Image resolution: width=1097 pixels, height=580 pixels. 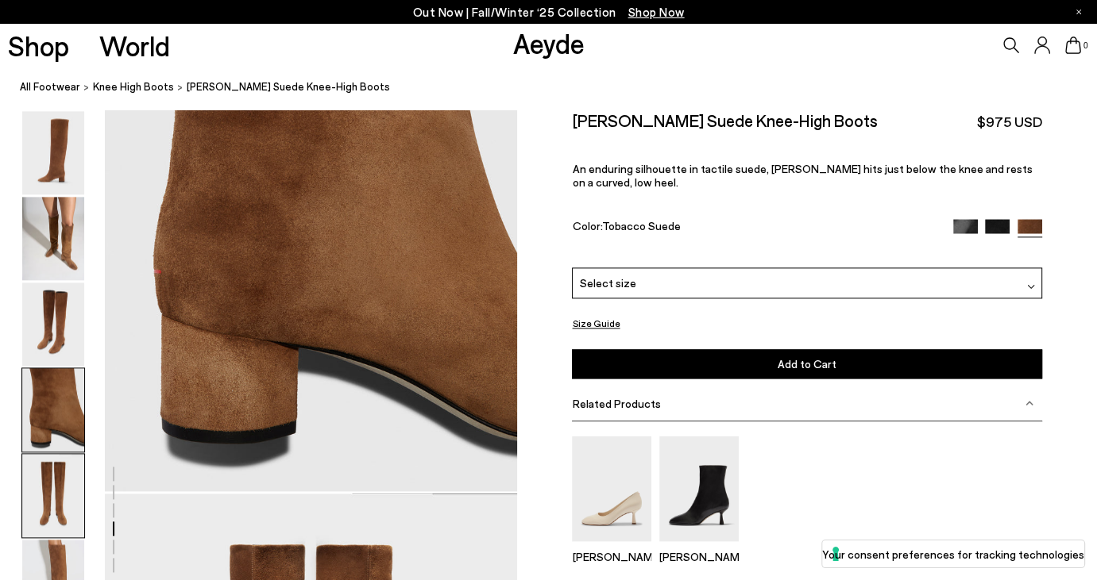 I want to click on span: $975 USD, so click(x=1009, y=121).